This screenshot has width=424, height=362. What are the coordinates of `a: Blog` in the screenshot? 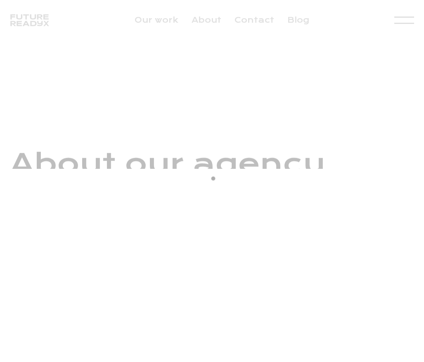 It's located at (298, 20).